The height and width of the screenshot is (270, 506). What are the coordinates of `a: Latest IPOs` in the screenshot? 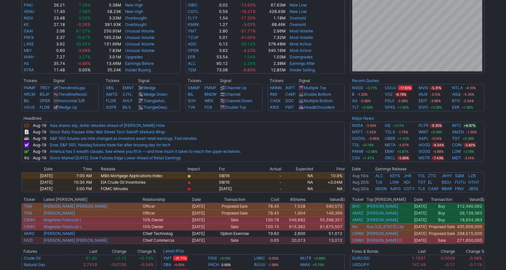 It's located at (174, 251).